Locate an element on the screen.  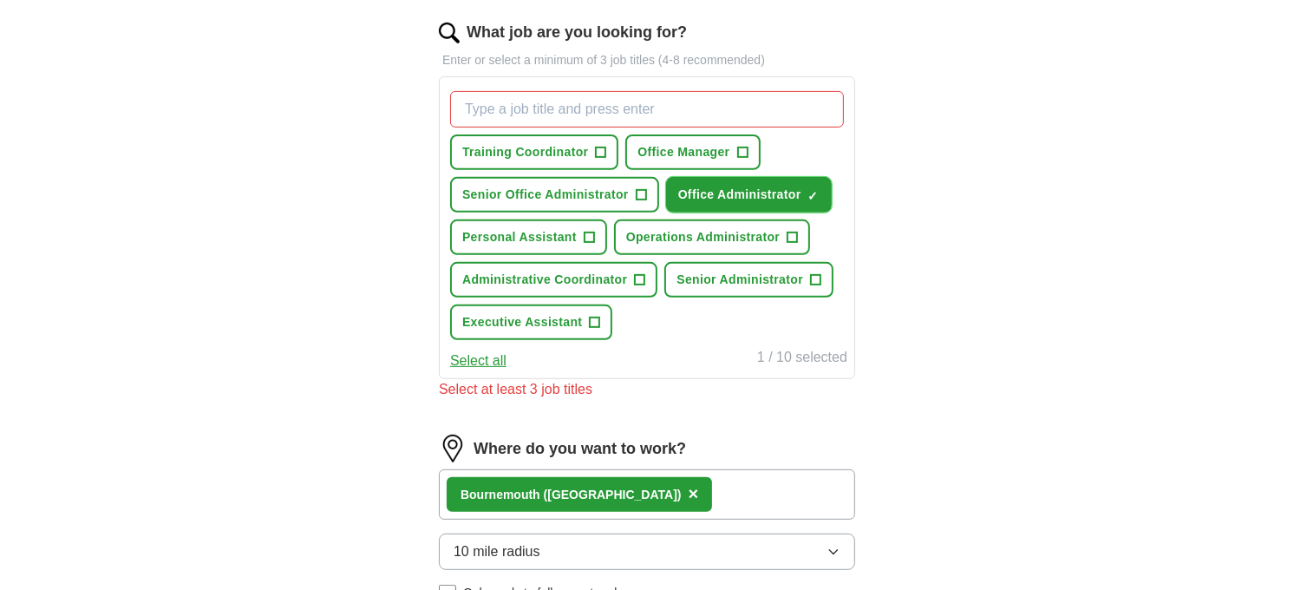
img: search.png is located at coordinates (449, 33).